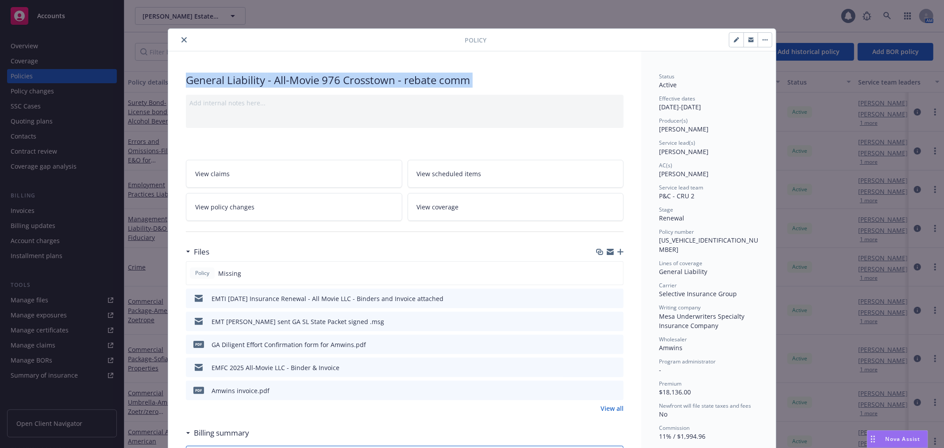 The width and height of the screenshot is (944, 448). Describe the element at coordinates (201, 252) in the screenshot. I see `h3: Files` at that location.